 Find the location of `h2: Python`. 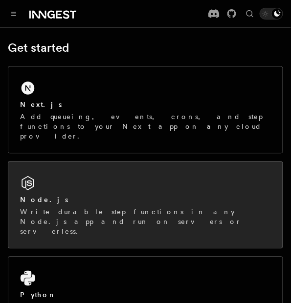

h2: Python is located at coordinates (38, 296).